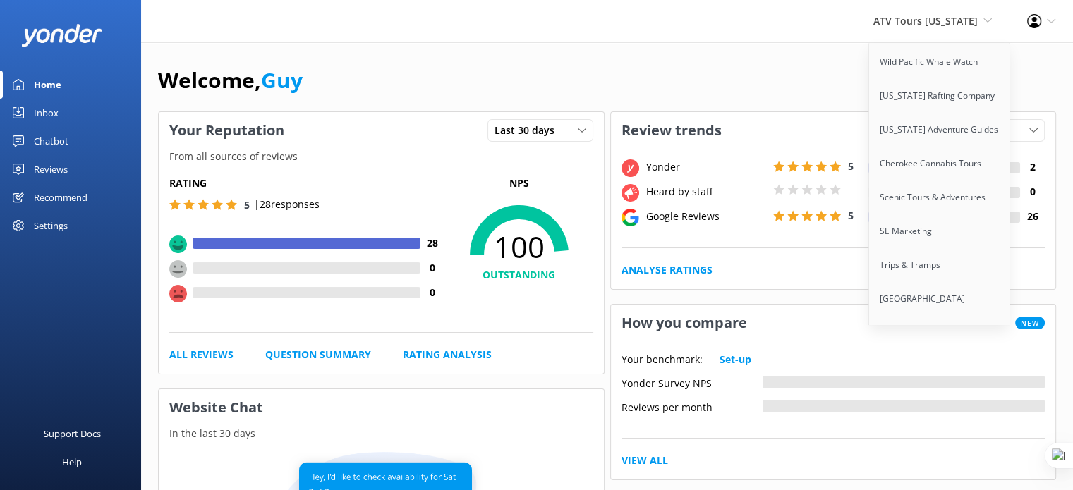 The width and height of the screenshot is (1073, 490). What do you see at coordinates (519, 183) in the screenshot?
I see `p: NPS` at bounding box center [519, 183].